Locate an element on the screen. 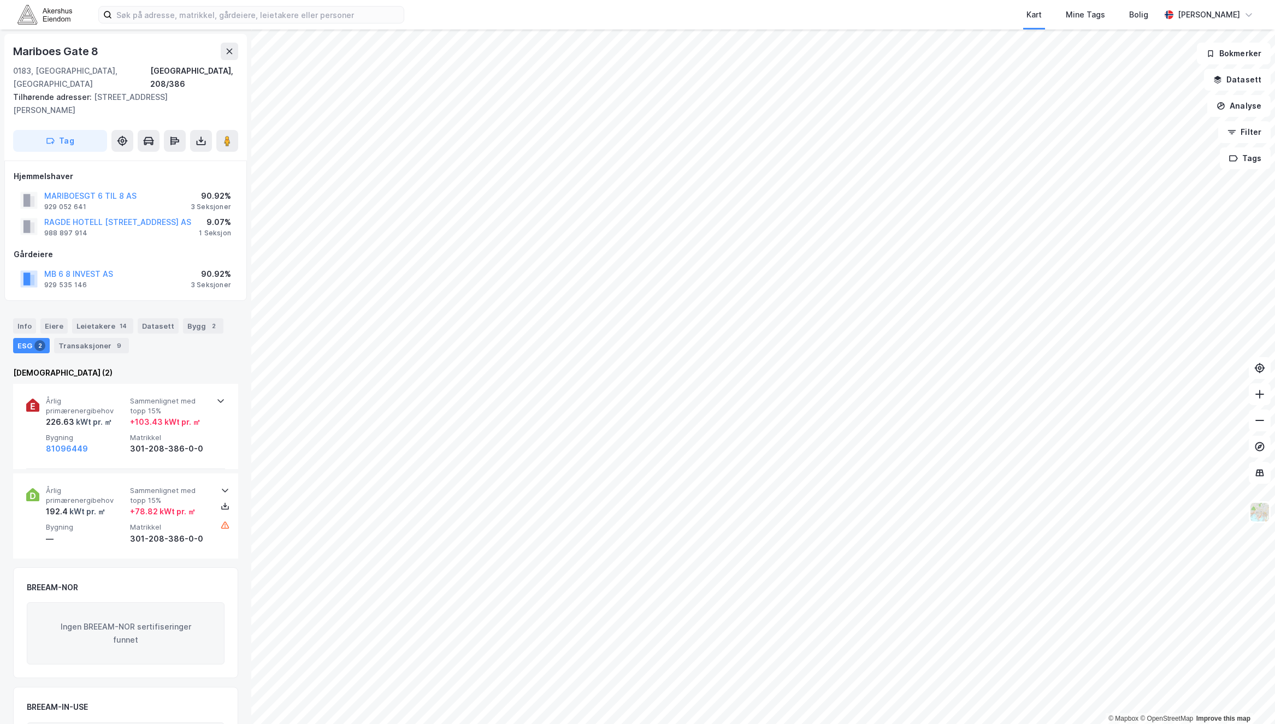  div: 988 897 914 is located at coordinates (66, 233).